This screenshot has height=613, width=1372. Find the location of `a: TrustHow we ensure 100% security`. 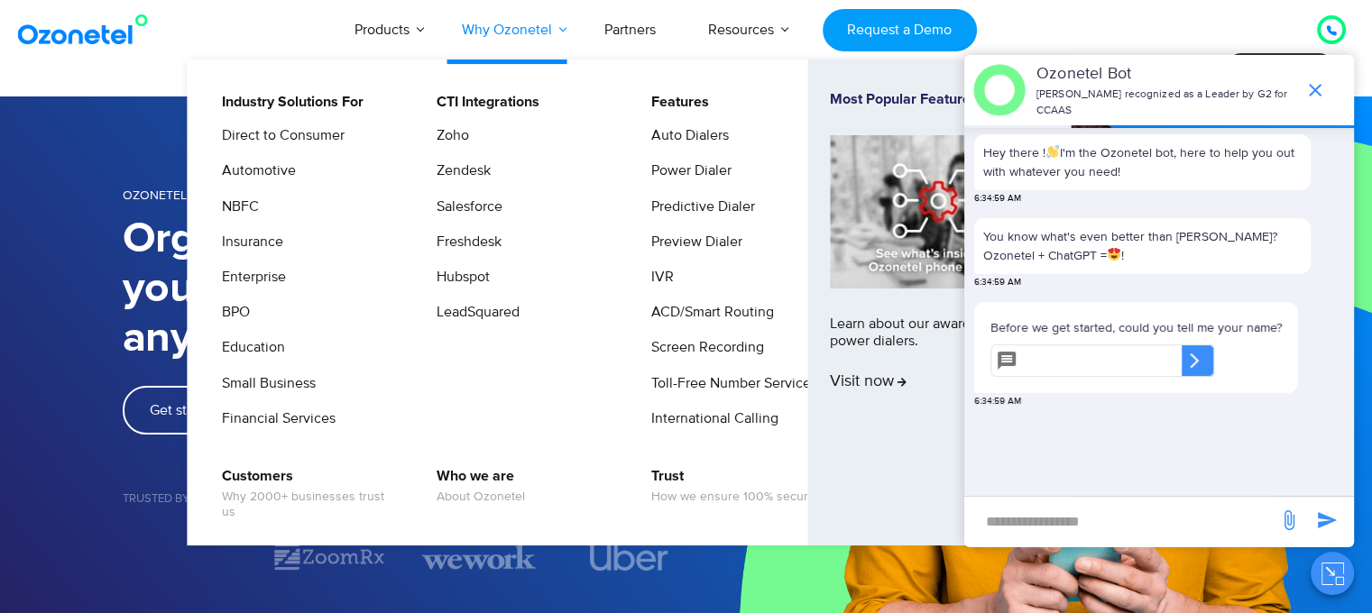

a: TrustHow we ensure 100% security is located at coordinates (731, 486).